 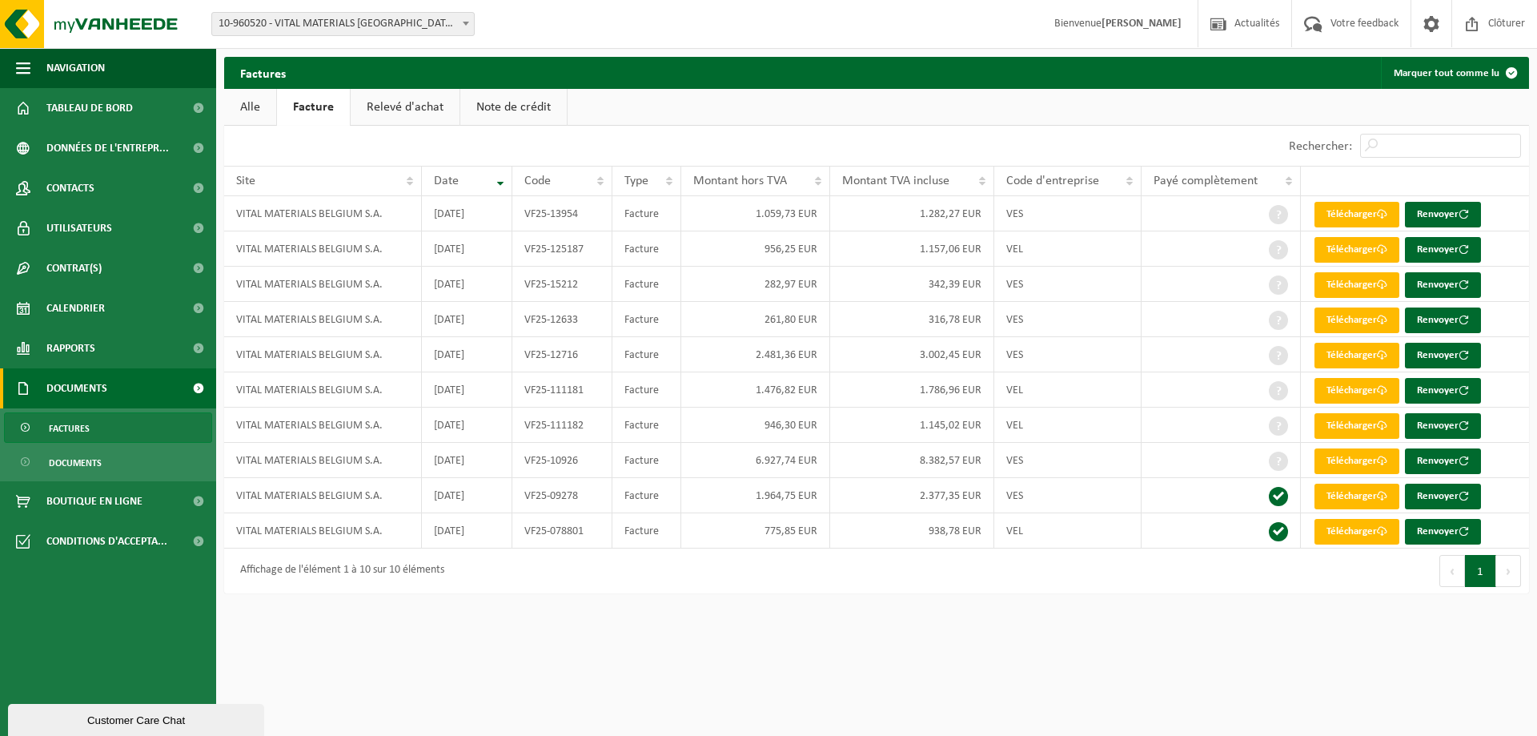 I want to click on span: Utilisateurs, so click(x=79, y=228).